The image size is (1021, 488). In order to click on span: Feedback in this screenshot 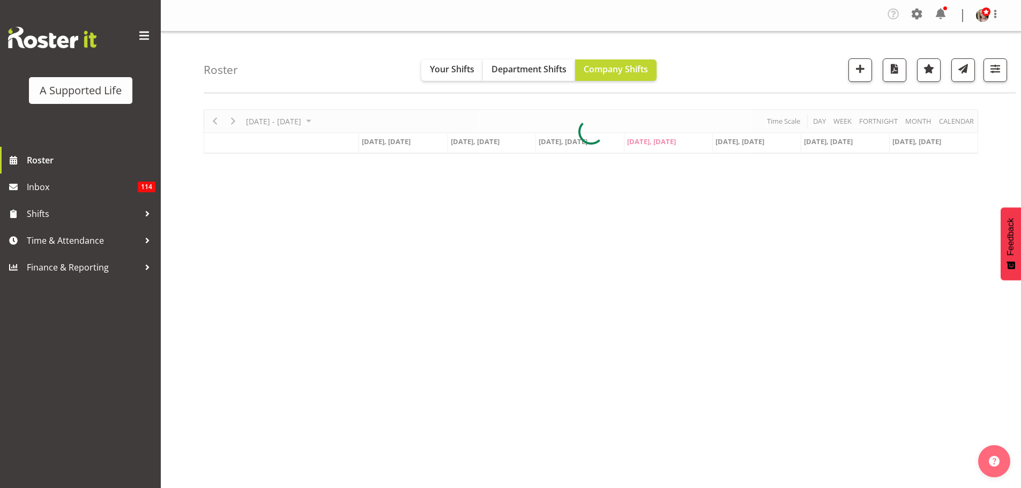, I will do `click(1011, 237)`.